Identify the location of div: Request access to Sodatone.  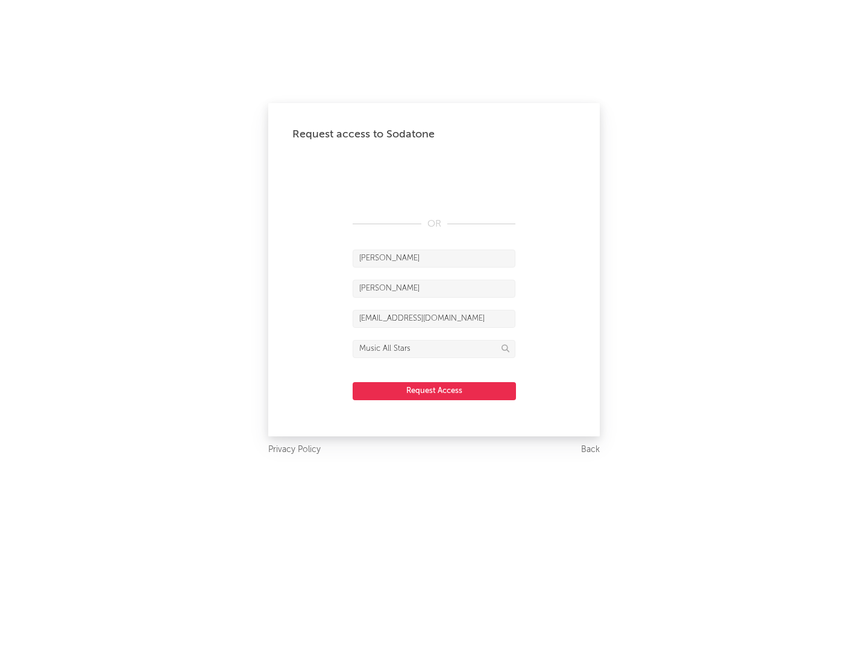
(434, 134).